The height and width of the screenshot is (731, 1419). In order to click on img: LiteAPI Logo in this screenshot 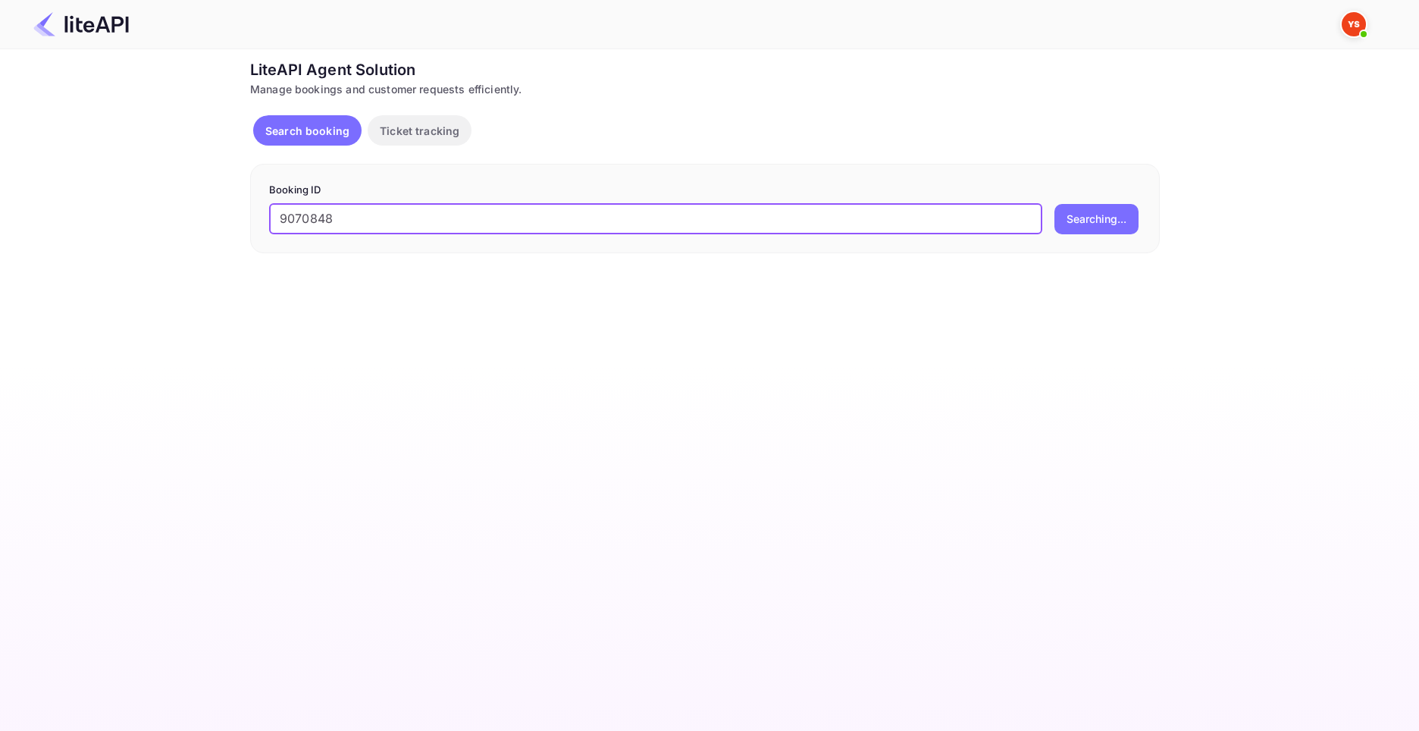, I will do `click(81, 24)`.